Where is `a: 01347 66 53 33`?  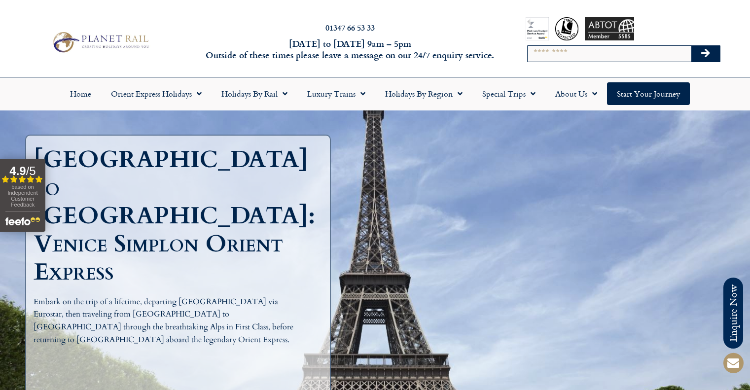
a: 01347 66 53 33 is located at coordinates (350, 27).